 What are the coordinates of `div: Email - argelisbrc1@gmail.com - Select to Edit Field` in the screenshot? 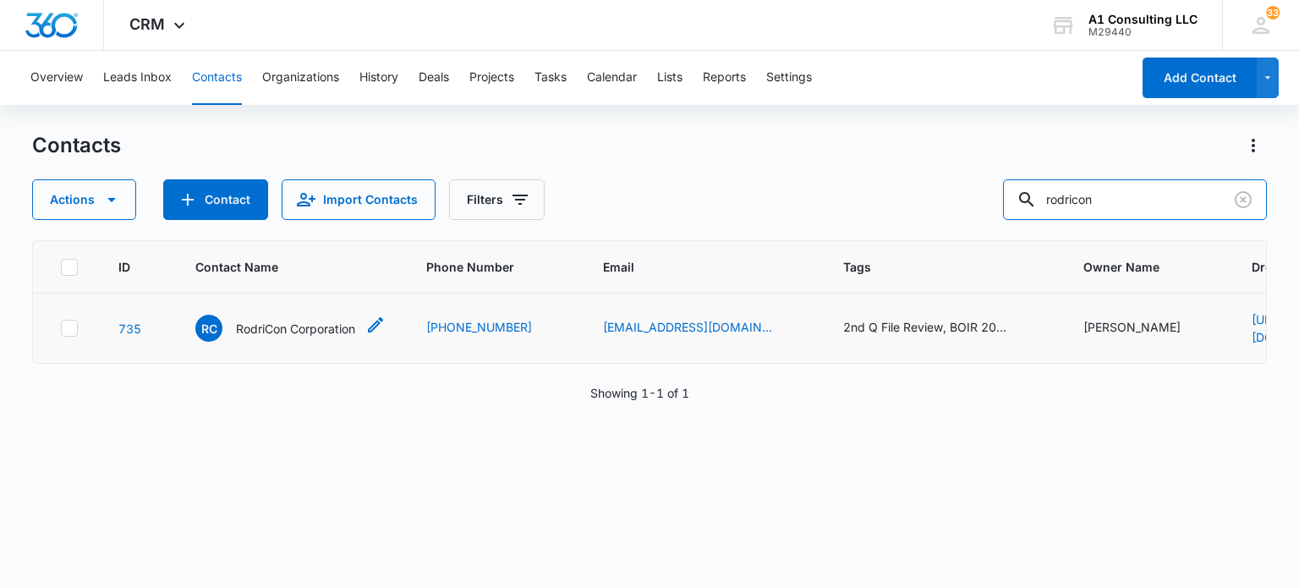 It's located at (703, 328).